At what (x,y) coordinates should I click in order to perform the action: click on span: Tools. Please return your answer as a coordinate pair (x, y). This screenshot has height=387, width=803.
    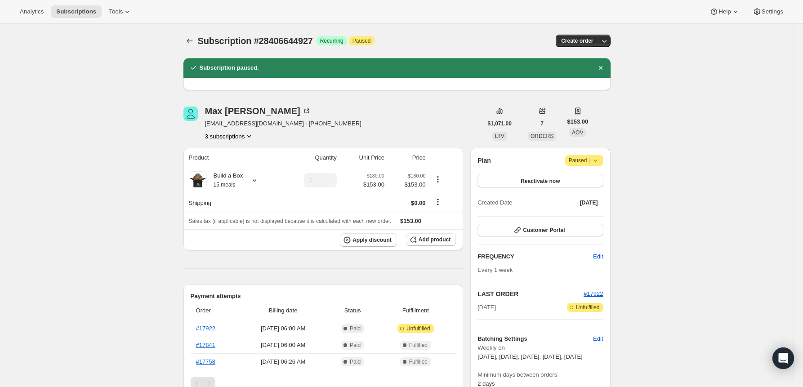
    Looking at the image, I should click on (116, 12).